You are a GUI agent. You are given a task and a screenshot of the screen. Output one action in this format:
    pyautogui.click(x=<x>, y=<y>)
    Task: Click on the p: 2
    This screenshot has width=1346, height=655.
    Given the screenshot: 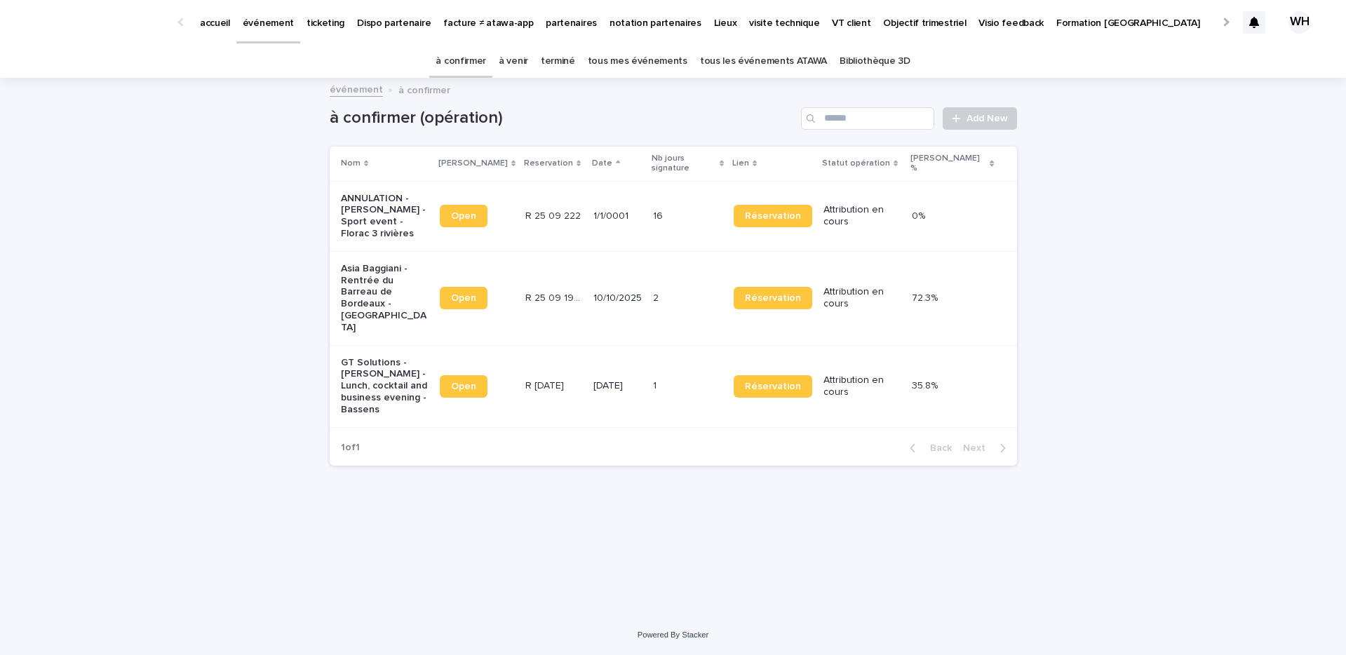 What is the action you would take?
    pyautogui.click(x=657, y=297)
    